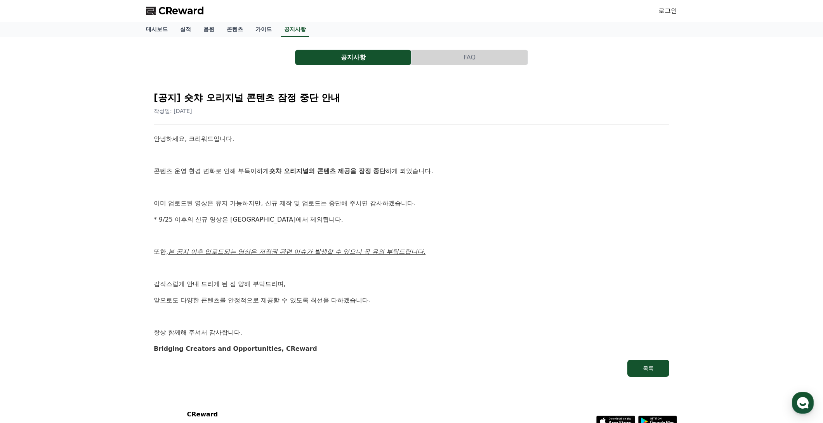  What do you see at coordinates (412, 139) in the screenshot?
I see `p: 안녕하세요, 크리워드입니다.` at bounding box center [412, 139].